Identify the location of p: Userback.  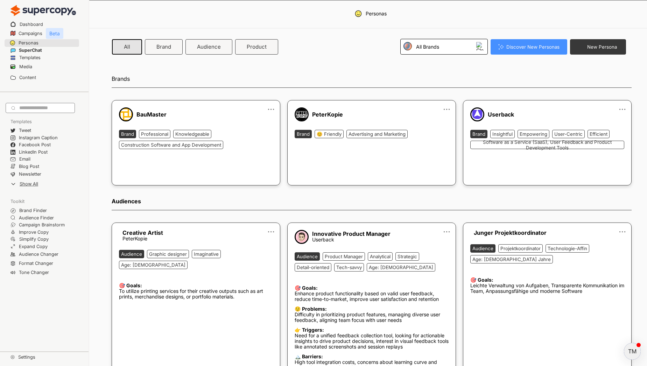
(351, 240).